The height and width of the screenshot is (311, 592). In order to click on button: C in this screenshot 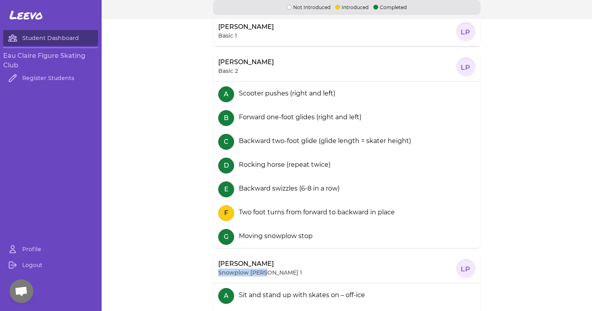, I will do `click(226, 142)`.